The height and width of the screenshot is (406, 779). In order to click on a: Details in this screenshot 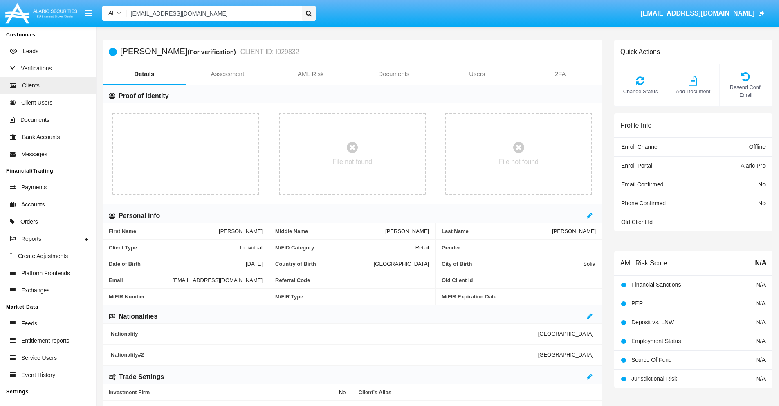, I will do `click(144, 74)`.